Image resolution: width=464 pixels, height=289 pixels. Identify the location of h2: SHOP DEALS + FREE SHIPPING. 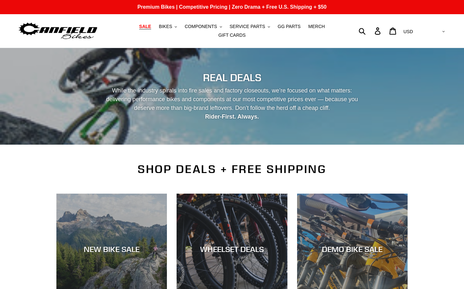
(232, 169).